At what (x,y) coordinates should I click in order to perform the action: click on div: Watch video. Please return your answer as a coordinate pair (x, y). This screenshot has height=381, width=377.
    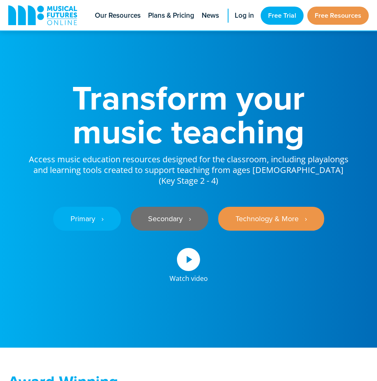
    Looking at the image, I should click on (188, 276).